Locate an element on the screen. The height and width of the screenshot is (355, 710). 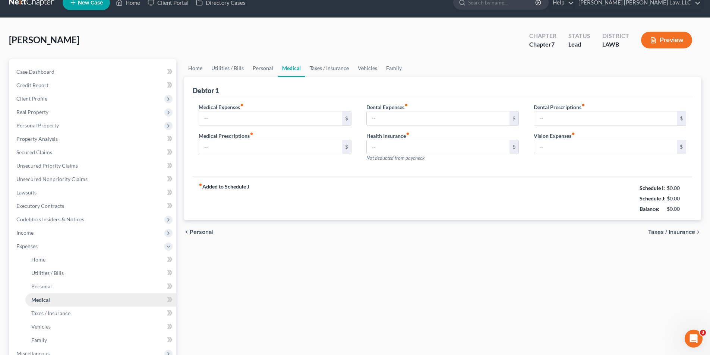
div: District is located at coordinates (616, 36).